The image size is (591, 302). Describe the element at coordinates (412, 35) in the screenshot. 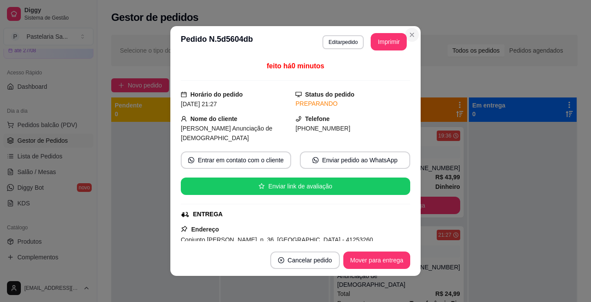

I see `button: Close` at that location.